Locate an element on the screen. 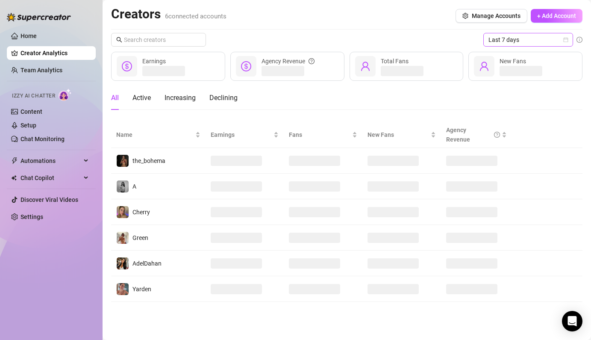 This screenshot has width=591, height=340. img: Cherry is located at coordinates (123, 212).